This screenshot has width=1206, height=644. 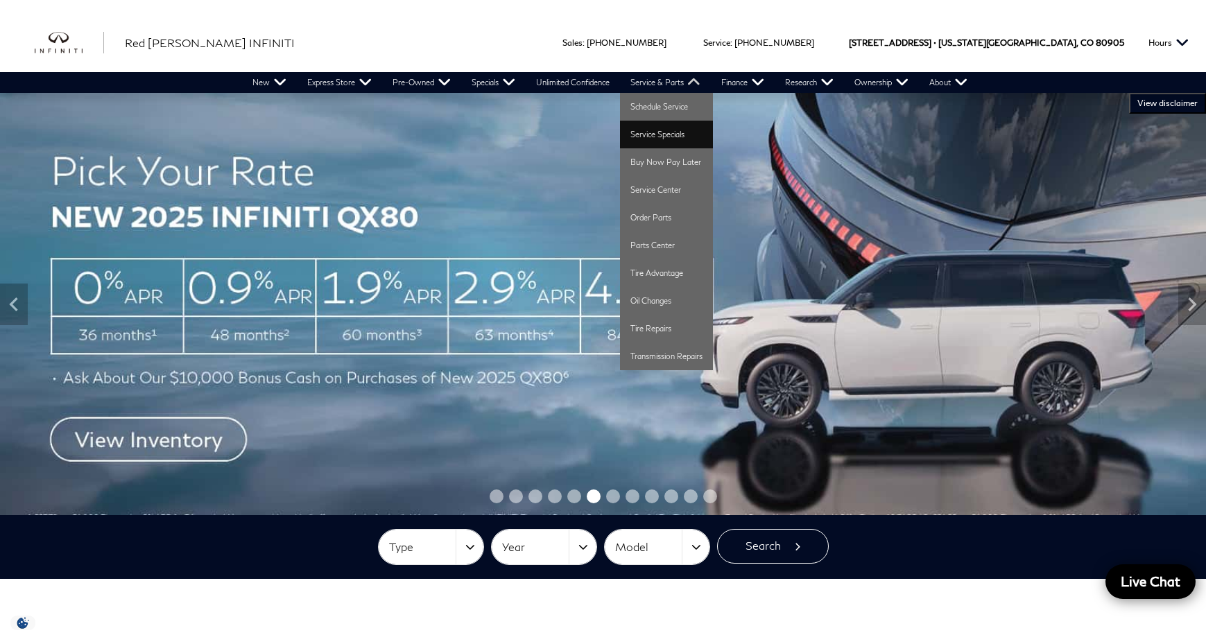 I want to click on a: Research, so click(x=809, y=83).